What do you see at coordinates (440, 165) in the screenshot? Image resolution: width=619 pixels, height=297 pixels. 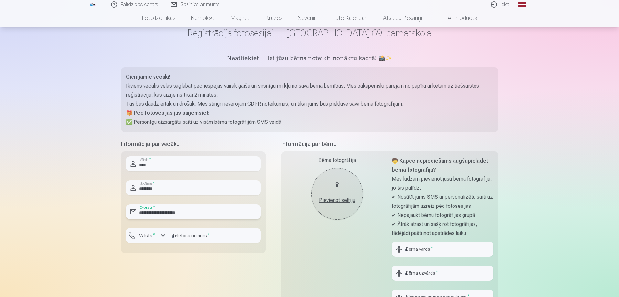 I see `strong: 🧒 Kāpēc nepieciešams augšupielādēt bērna fotogrāfiju?` at bounding box center [440, 165].